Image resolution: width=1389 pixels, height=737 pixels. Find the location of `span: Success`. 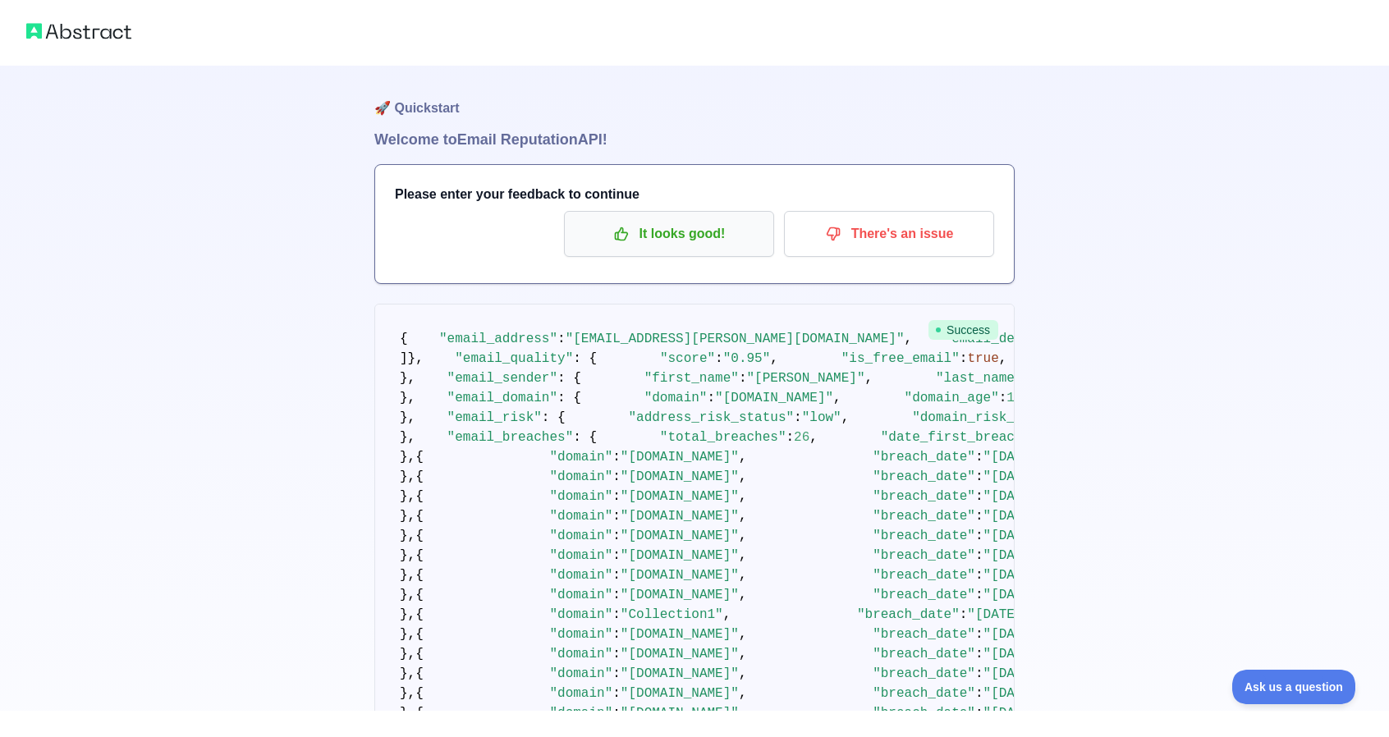

span: Success is located at coordinates (963, 330).